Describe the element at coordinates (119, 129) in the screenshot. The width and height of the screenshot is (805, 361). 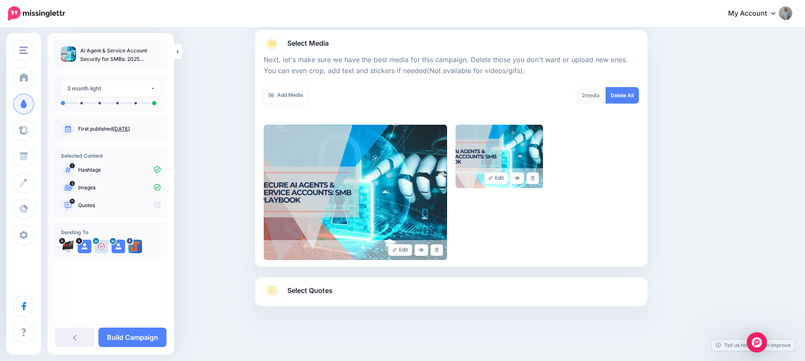
I see `p: First published` at that location.